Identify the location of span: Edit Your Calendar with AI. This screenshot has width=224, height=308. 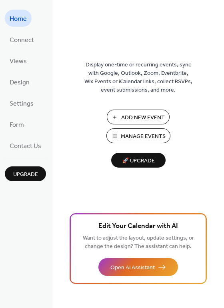
(138, 226).